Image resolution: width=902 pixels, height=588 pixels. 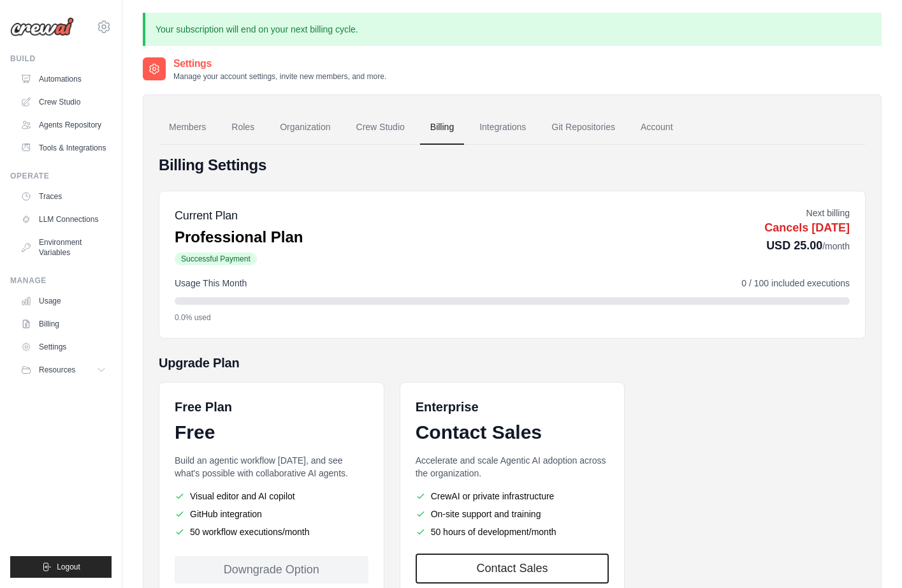 What do you see at coordinates (513, 496) in the screenshot?
I see `li: CrewAI or private infrastructure` at bounding box center [513, 496].